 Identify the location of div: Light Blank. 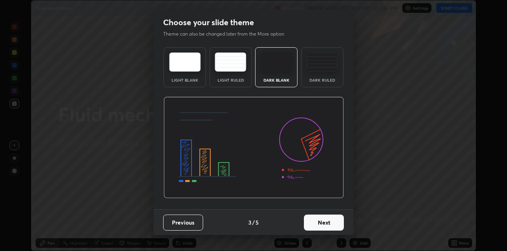
(185, 80).